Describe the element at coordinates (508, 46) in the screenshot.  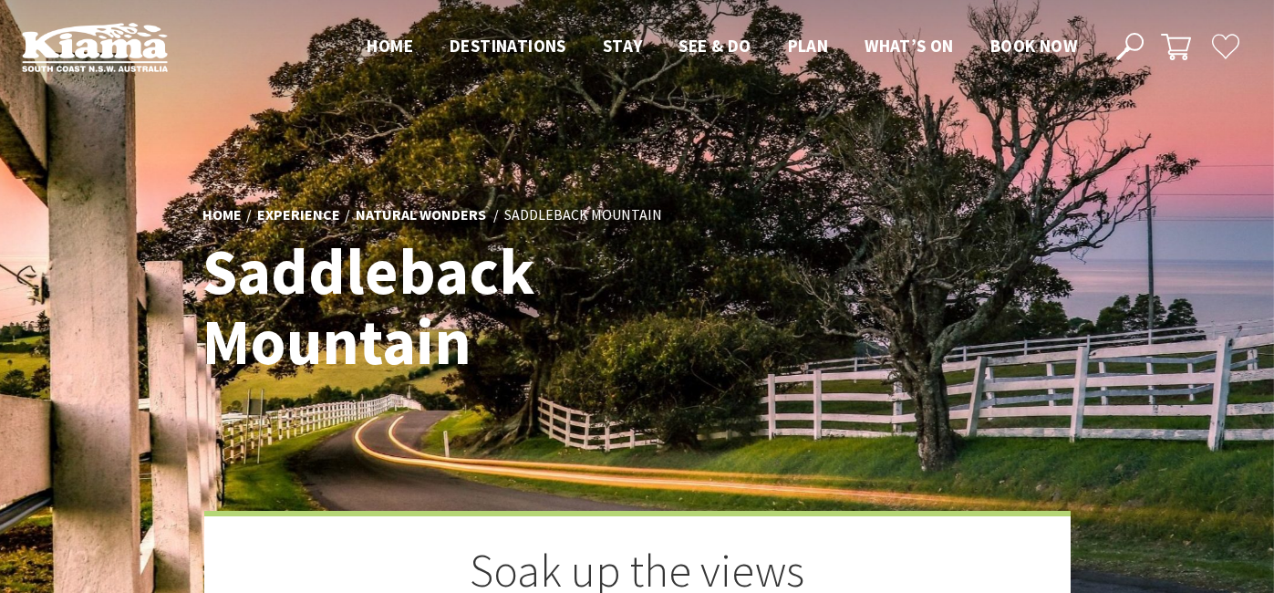
I see `span: Destinations` at that location.